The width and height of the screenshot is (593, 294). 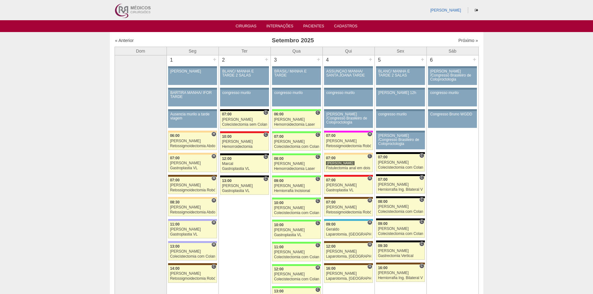 What do you see at coordinates (400, 278) in the screenshot?
I see `div: Herniorrafia Ing. Bilateral VL` at bounding box center [400, 278].